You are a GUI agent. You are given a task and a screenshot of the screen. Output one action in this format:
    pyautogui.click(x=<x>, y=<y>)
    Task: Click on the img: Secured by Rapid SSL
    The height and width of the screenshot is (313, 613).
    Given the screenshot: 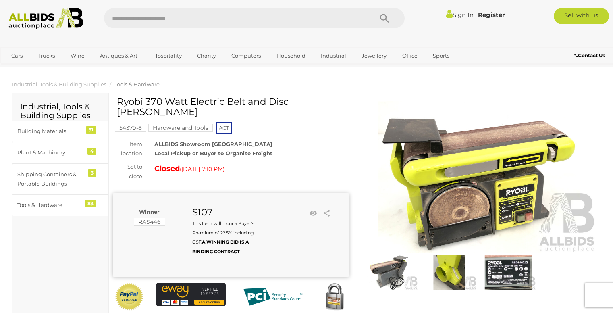 What is the action you would take?
    pyautogui.click(x=335, y=297)
    